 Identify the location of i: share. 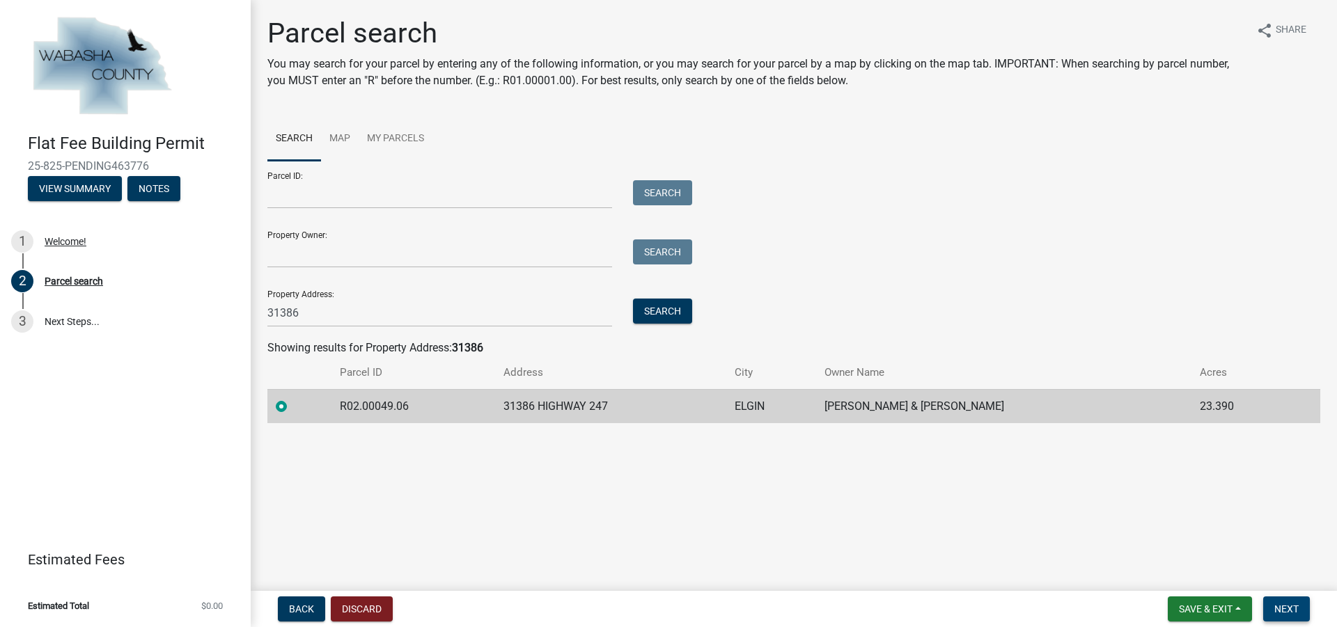
(1264, 31).